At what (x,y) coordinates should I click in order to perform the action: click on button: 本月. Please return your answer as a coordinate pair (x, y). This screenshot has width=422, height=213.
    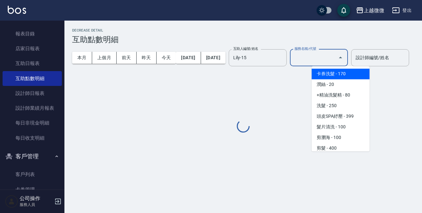
    Looking at the image, I should click on (82, 58).